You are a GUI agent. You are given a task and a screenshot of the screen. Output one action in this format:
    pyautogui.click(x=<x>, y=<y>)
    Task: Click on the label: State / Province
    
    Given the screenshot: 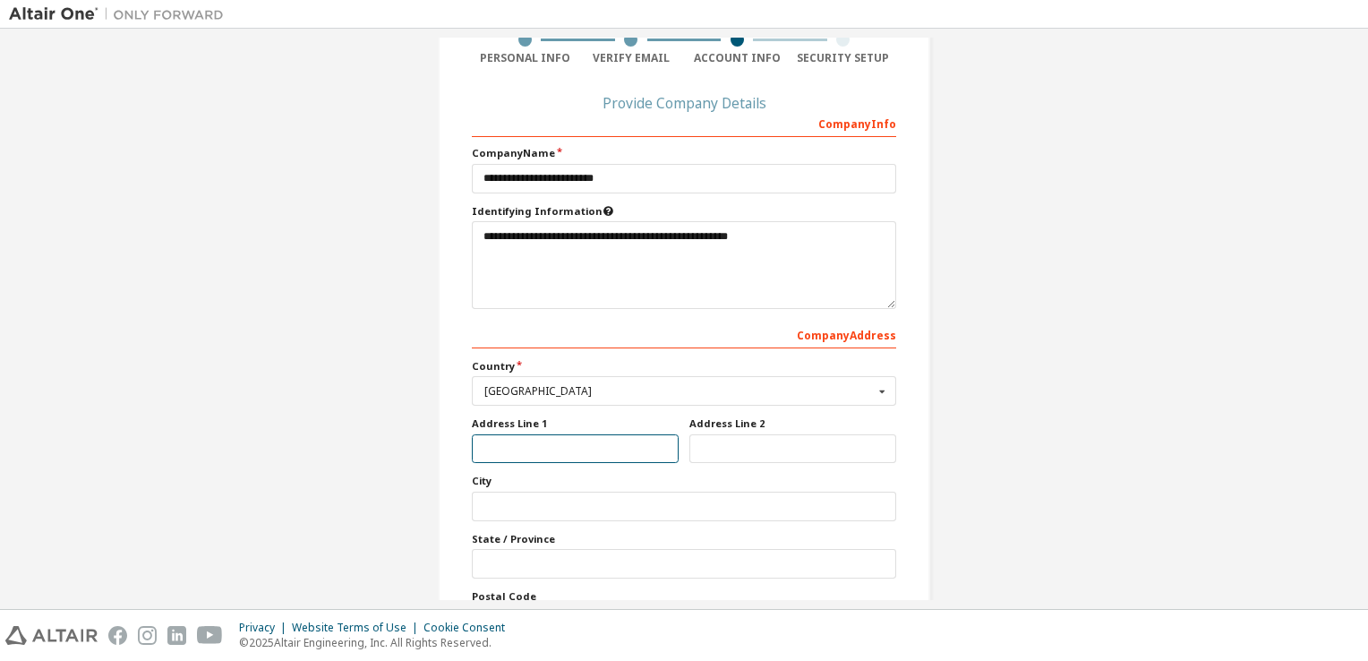 What is the action you would take?
    pyautogui.click(x=684, y=539)
    